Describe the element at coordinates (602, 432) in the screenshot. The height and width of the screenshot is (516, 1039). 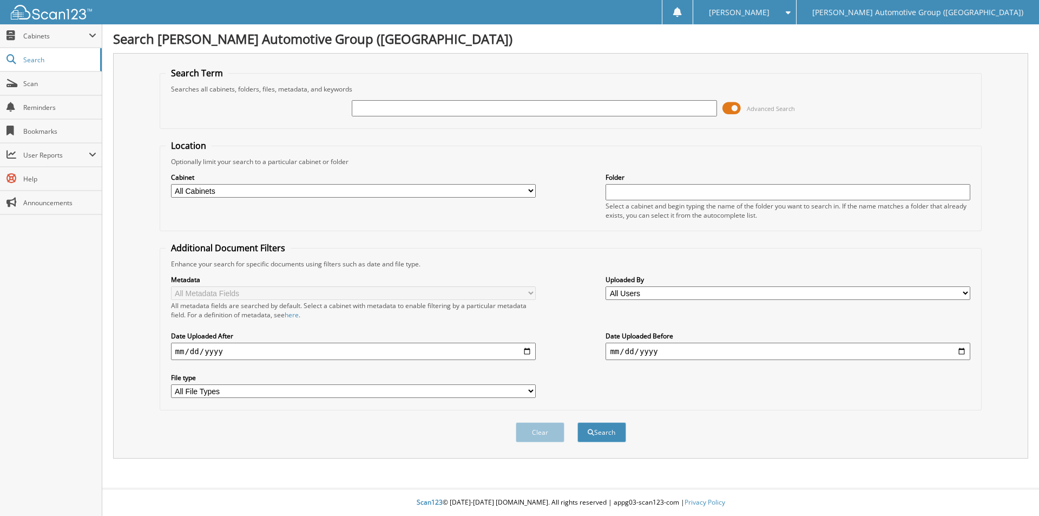
I see `button: Search` at that location.